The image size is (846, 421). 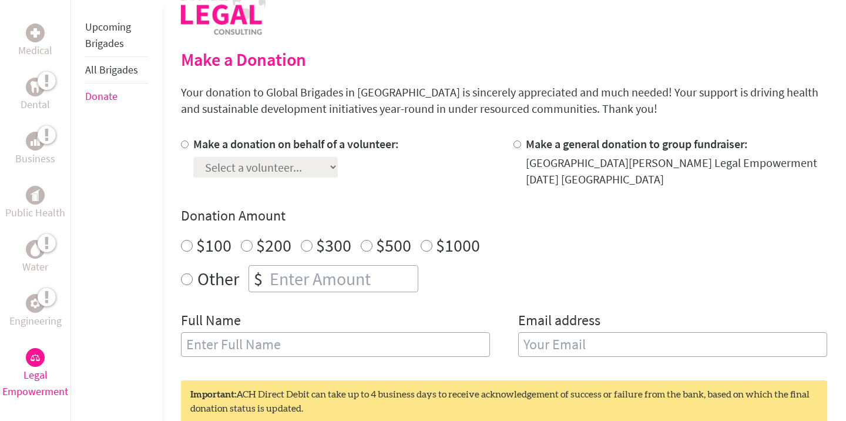 I want to click on p: Legal Empowerment, so click(x=35, y=383).